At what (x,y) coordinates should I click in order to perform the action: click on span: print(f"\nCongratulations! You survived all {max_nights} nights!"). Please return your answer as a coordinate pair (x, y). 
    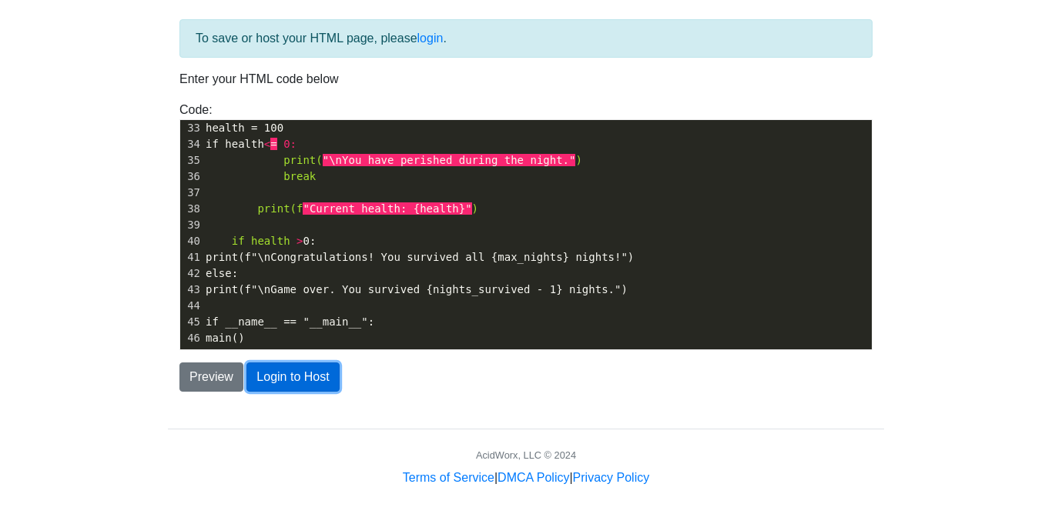
    Looking at the image, I should click on (420, 257).